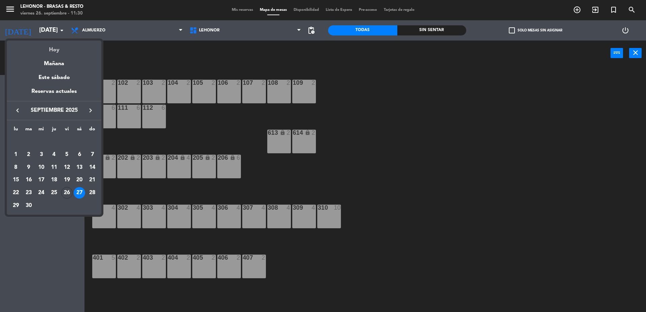 The height and width of the screenshot is (312, 646). Describe the element at coordinates (54, 142) in the screenshot. I see `td: SEP.` at that location.